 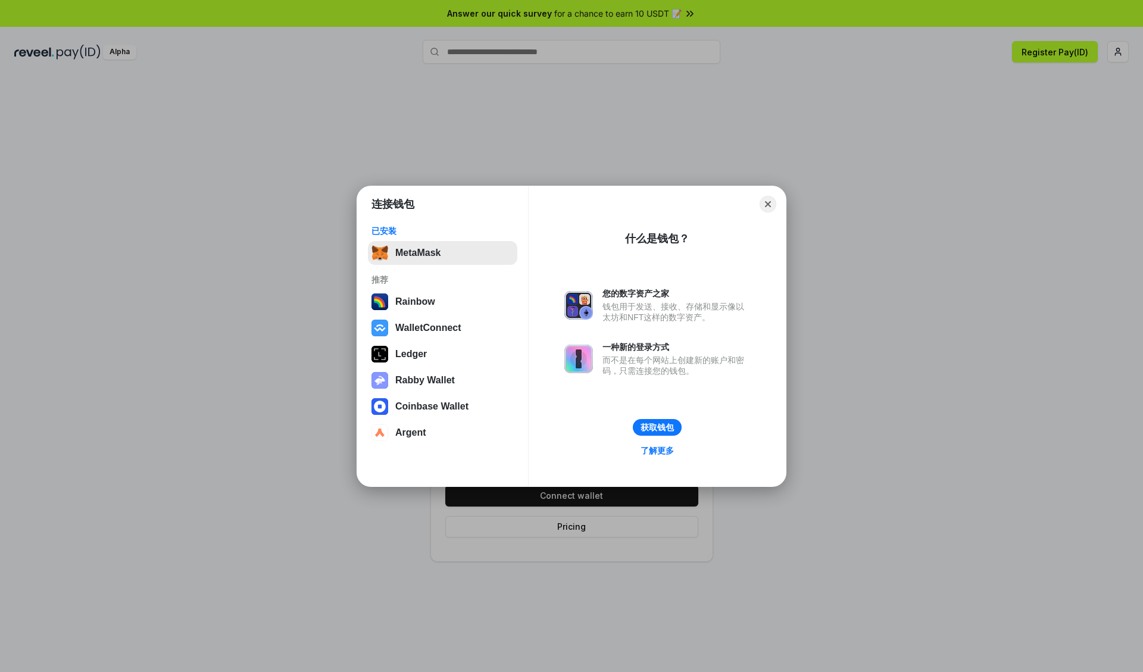 I want to click on div: 什么是钱包？, so click(x=657, y=239).